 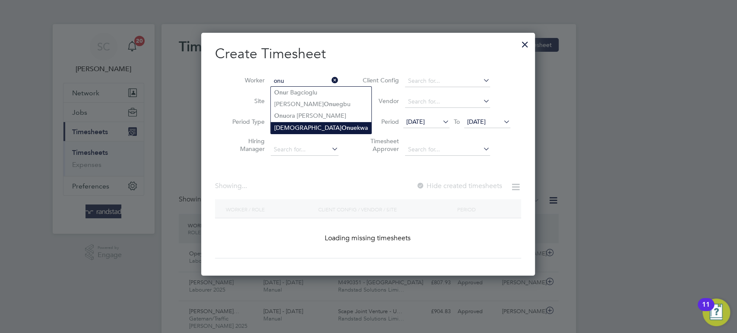 What do you see at coordinates (245, 145) in the screenshot?
I see `label: Hiring Manager` at bounding box center [245, 145].